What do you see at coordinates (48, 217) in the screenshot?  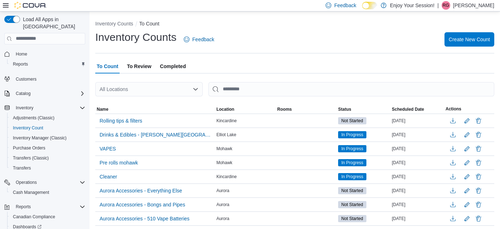 I see `span: Canadian Compliance` at bounding box center [48, 217].